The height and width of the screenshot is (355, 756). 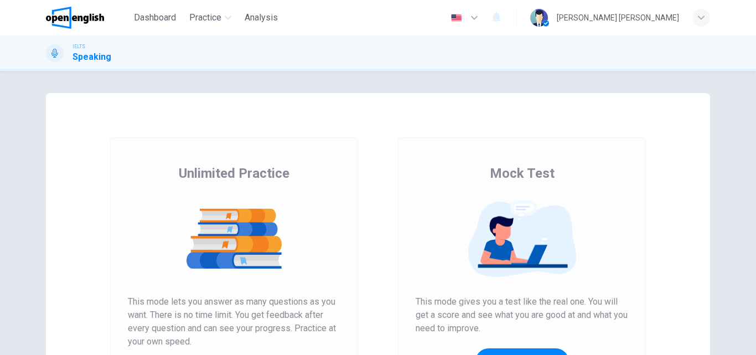 I want to click on span: Analysis, so click(x=261, y=18).